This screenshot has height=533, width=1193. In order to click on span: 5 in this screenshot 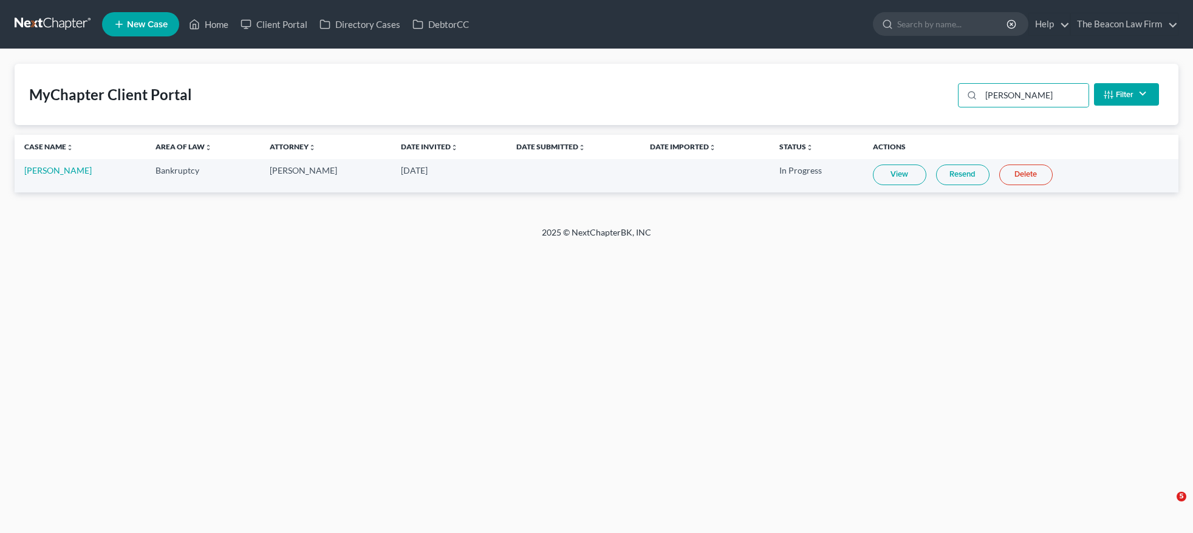, I will do `click(1181, 497)`.